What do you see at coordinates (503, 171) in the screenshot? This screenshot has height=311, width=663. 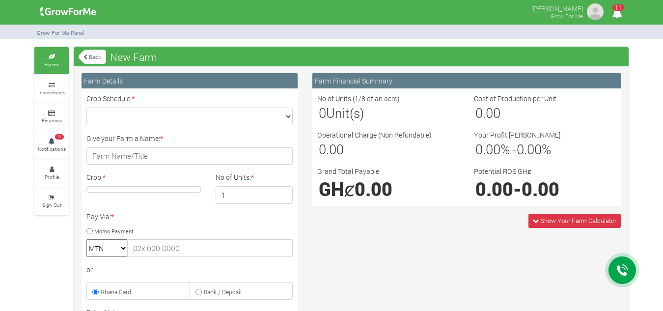 I see `label: Potential ROS GHȼ` at bounding box center [503, 171].